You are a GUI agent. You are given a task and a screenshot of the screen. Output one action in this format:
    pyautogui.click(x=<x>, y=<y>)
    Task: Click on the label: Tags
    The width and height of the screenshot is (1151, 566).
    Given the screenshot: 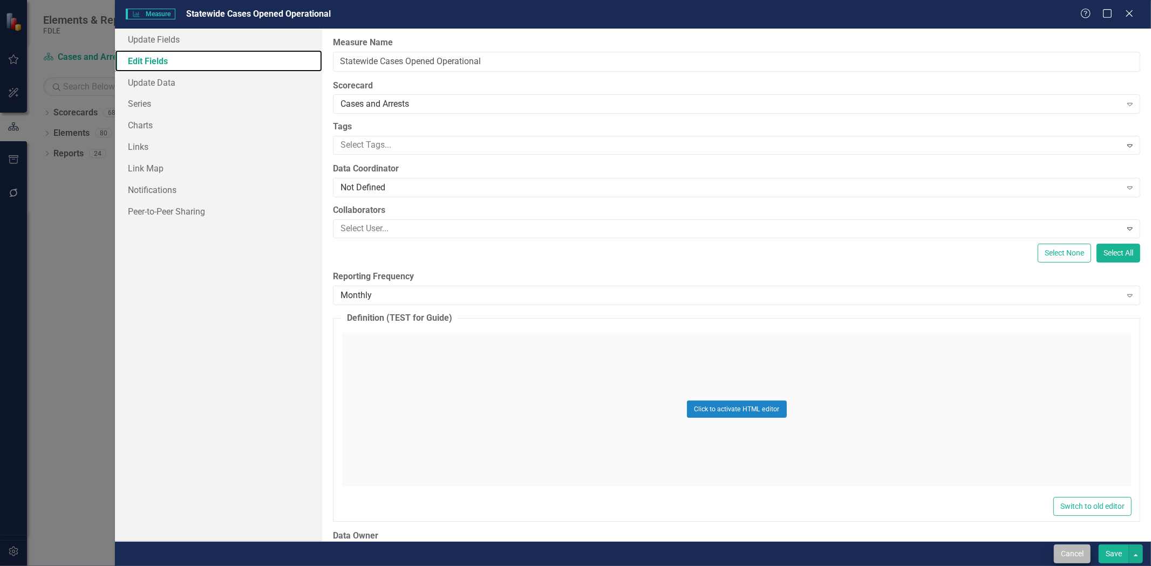 What is the action you would take?
    pyautogui.click(x=736, y=127)
    